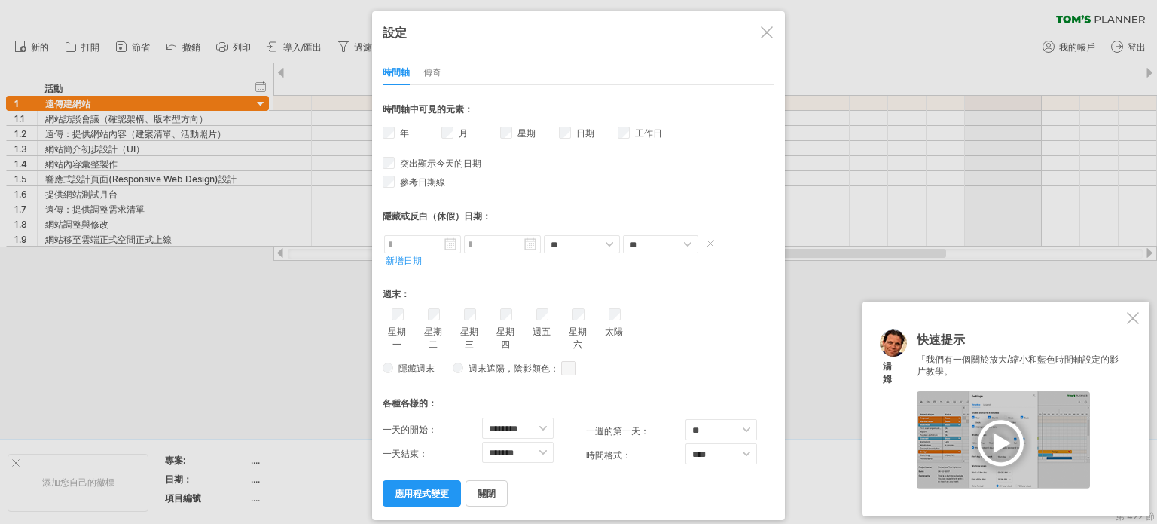  I want to click on font: 關閉, so click(487, 493).